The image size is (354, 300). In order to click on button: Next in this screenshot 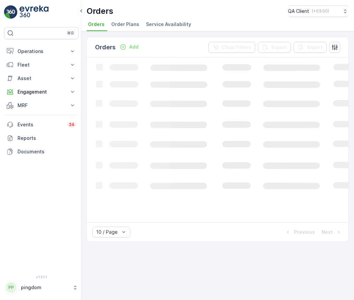, I will do `click(332, 232)`.